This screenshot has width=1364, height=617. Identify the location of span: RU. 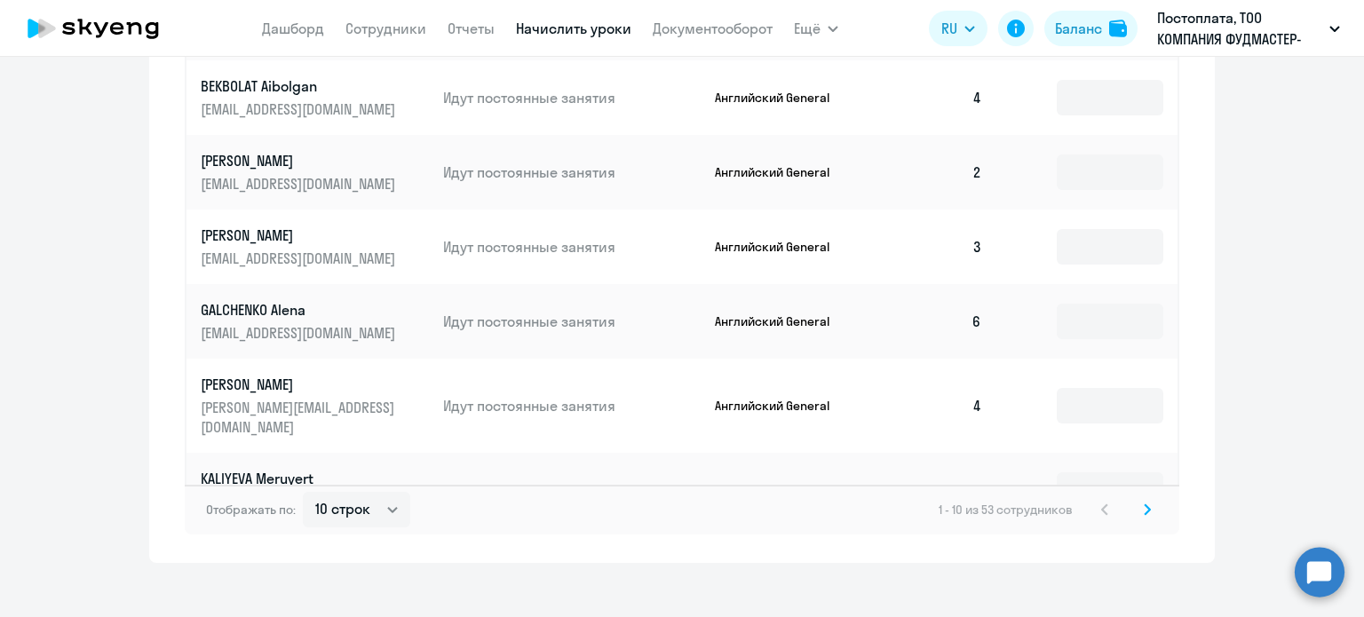
(949, 28).